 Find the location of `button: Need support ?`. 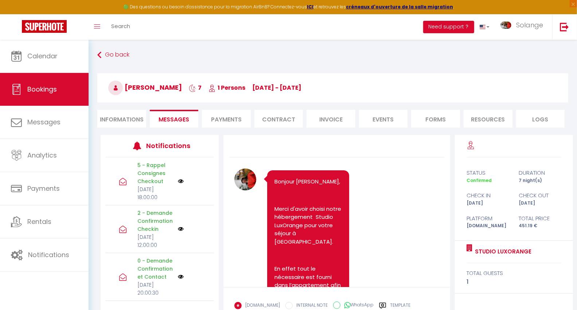

button: Need support ? is located at coordinates (449, 27).